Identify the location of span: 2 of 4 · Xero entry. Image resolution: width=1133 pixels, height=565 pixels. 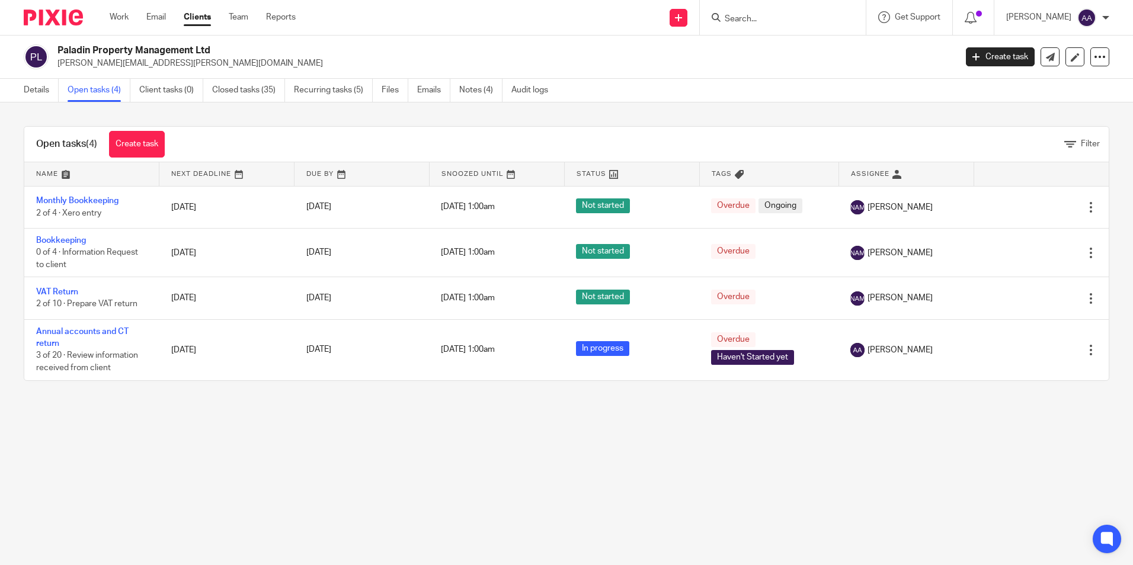
(69, 213).